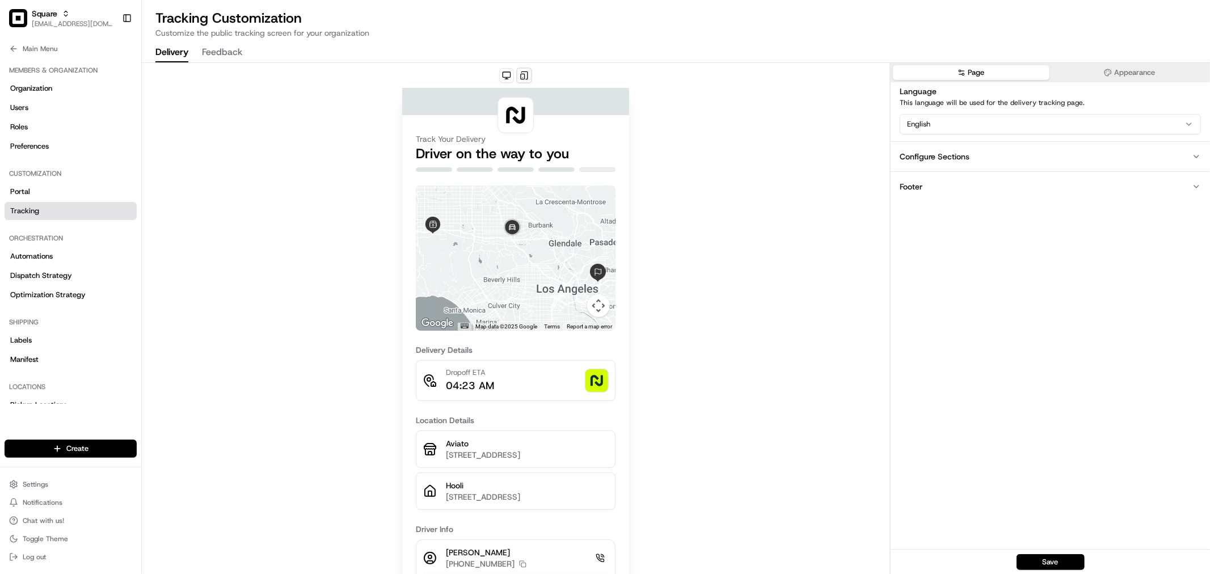  What do you see at coordinates (506, 326) in the screenshot?
I see `span: Map data ©2025 Google` at bounding box center [506, 326].